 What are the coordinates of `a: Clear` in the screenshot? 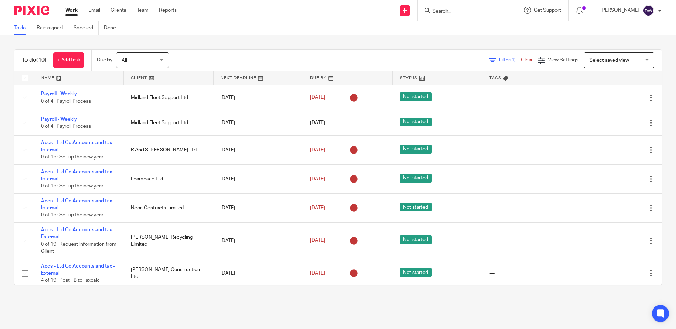 It's located at (527, 60).